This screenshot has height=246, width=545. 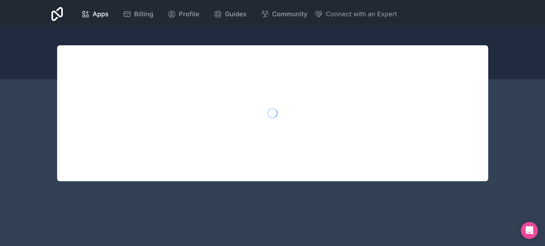 I want to click on button: Connect with an Expert, so click(x=355, y=14).